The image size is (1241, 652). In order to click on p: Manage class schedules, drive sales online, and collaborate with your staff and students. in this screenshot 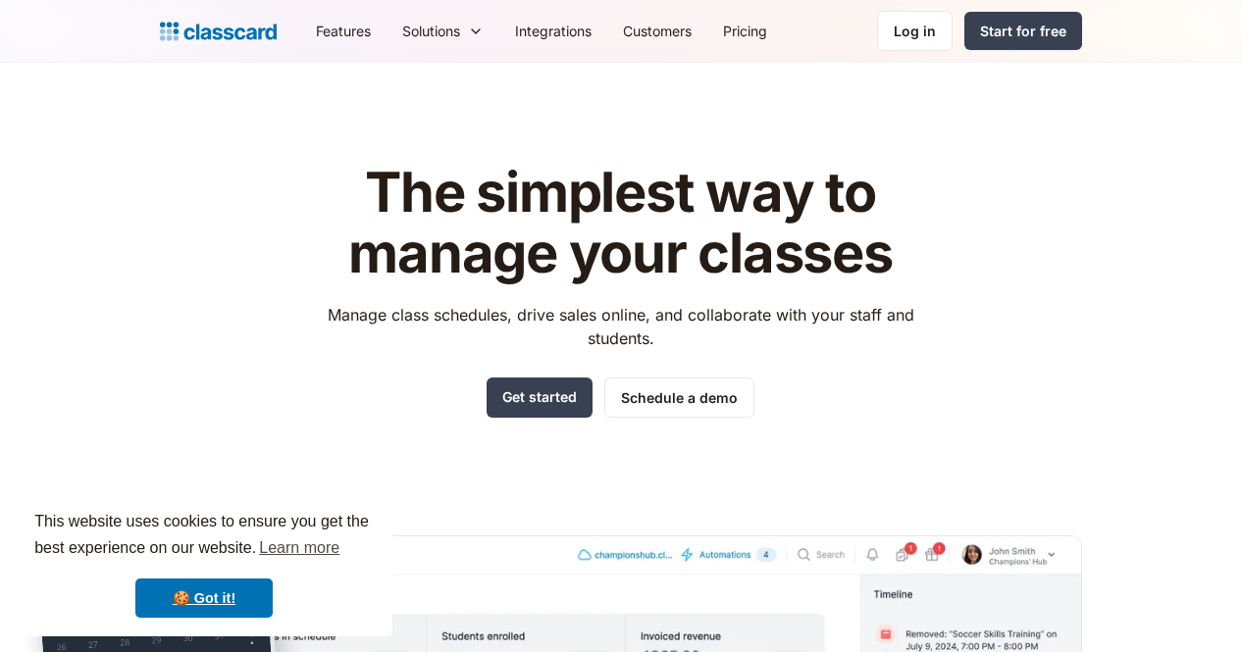, I will do `click(620, 327)`.